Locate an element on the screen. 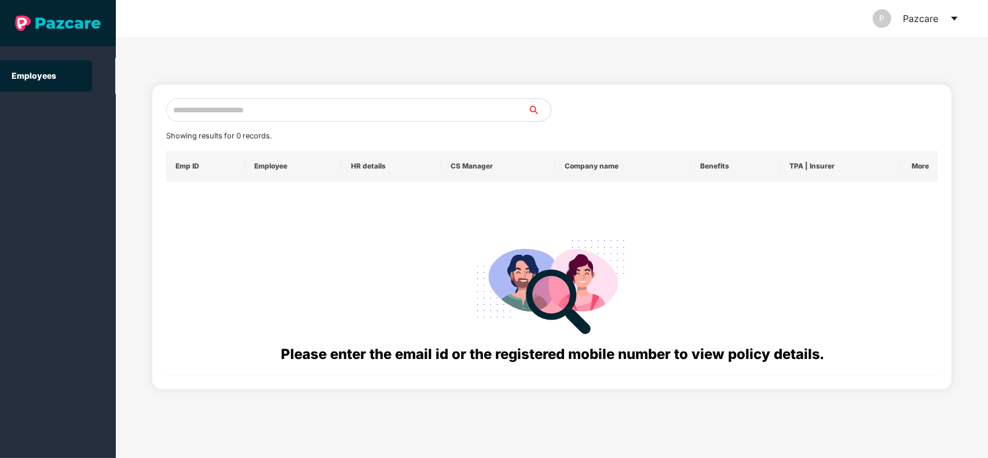 The width and height of the screenshot is (988, 458). button: search is located at coordinates (539, 110).